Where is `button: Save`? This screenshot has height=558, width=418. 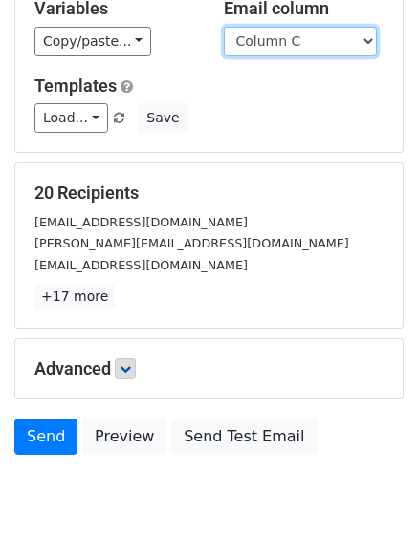
button: Save is located at coordinates (162, 118).